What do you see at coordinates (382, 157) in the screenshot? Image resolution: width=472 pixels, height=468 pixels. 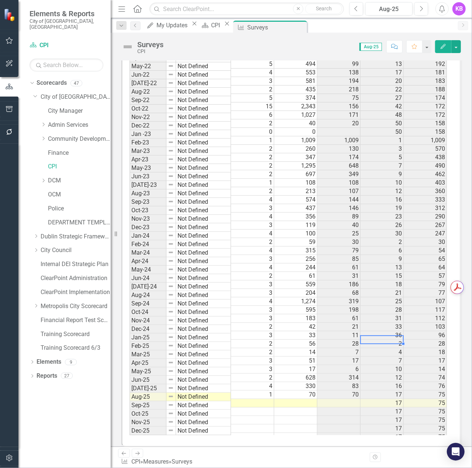 I see `td: 5` at bounding box center [382, 157].